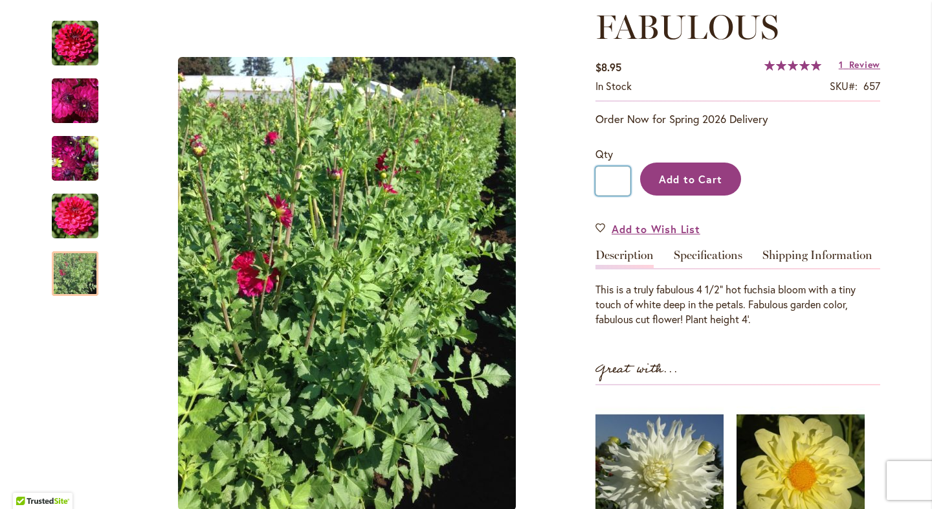 This screenshot has width=932, height=509. What do you see at coordinates (608, 67) in the screenshot?
I see `span: $8.95` at bounding box center [608, 67].